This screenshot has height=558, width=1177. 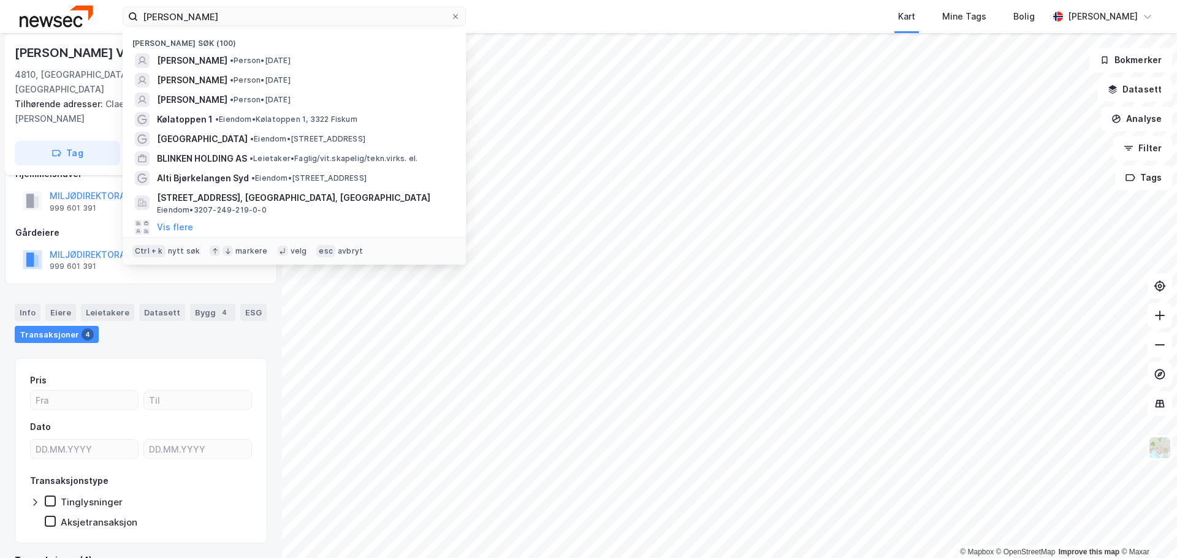 I want to click on span: Eiendom • 3207-249-219-0-0, so click(x=211, y=210).